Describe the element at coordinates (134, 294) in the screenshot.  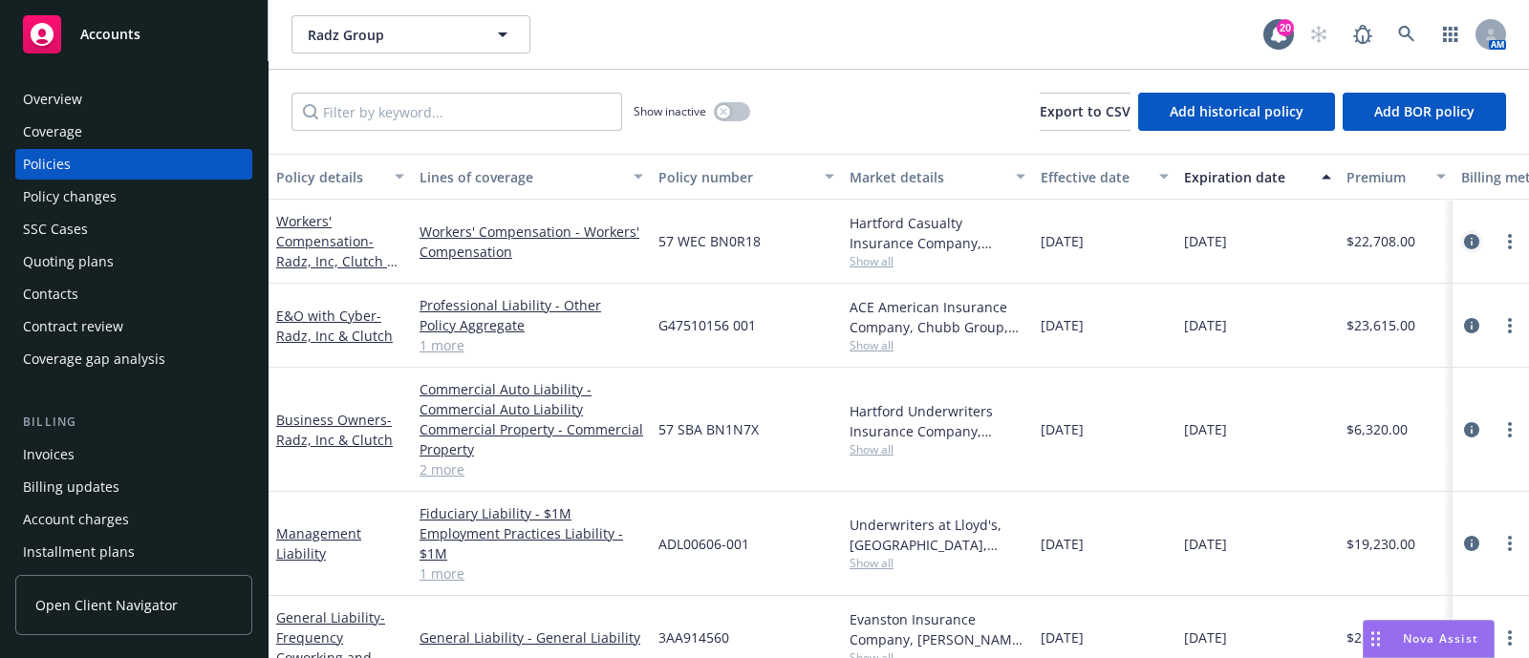
I see `a: Contacts` at that location.